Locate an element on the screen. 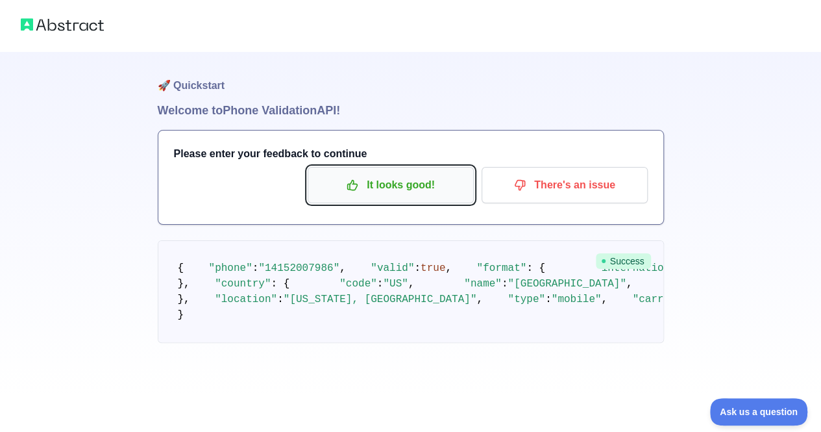 This screenshot has width=821, height=432. p: There's an issue is located at coordinates (565, 185).